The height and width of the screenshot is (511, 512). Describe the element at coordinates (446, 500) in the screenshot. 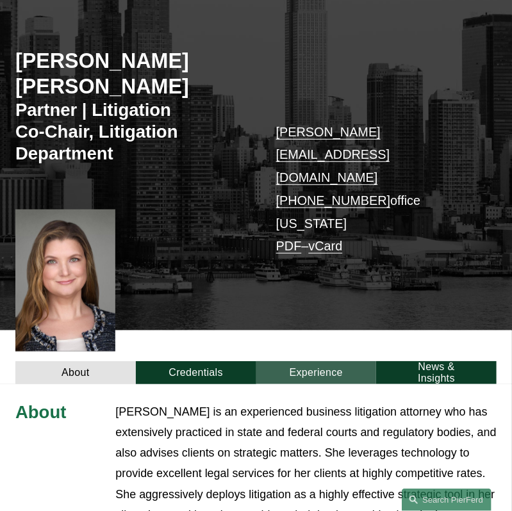

I see `a: Search this site` at that location.